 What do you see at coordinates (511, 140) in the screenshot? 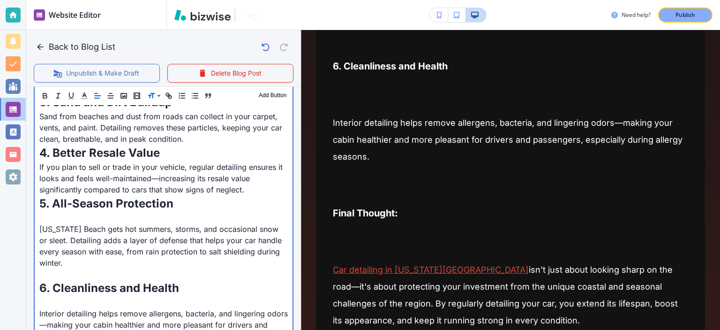
I see `p: Interior detailing helps remove allergens, bacteria, and lingering odors—making your cabin health...` at bounding box center [511, 140].